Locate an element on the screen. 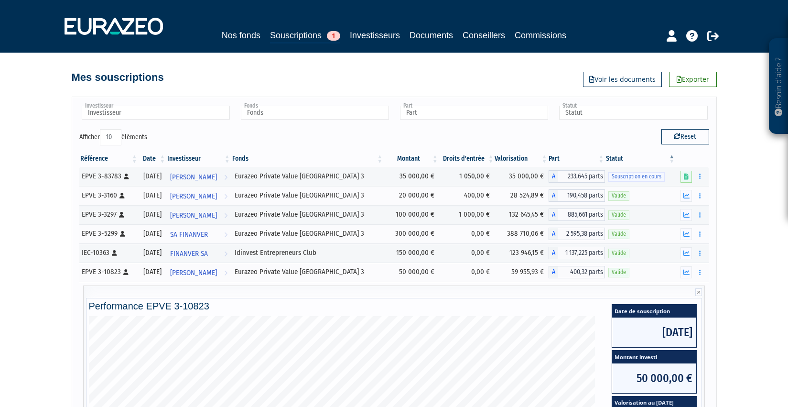 The height and width of the screenshot is (407, 788). th: Statut : activer pour trier la colonne par ordre d&eacute;croissant is located at coordinates (640, 159).